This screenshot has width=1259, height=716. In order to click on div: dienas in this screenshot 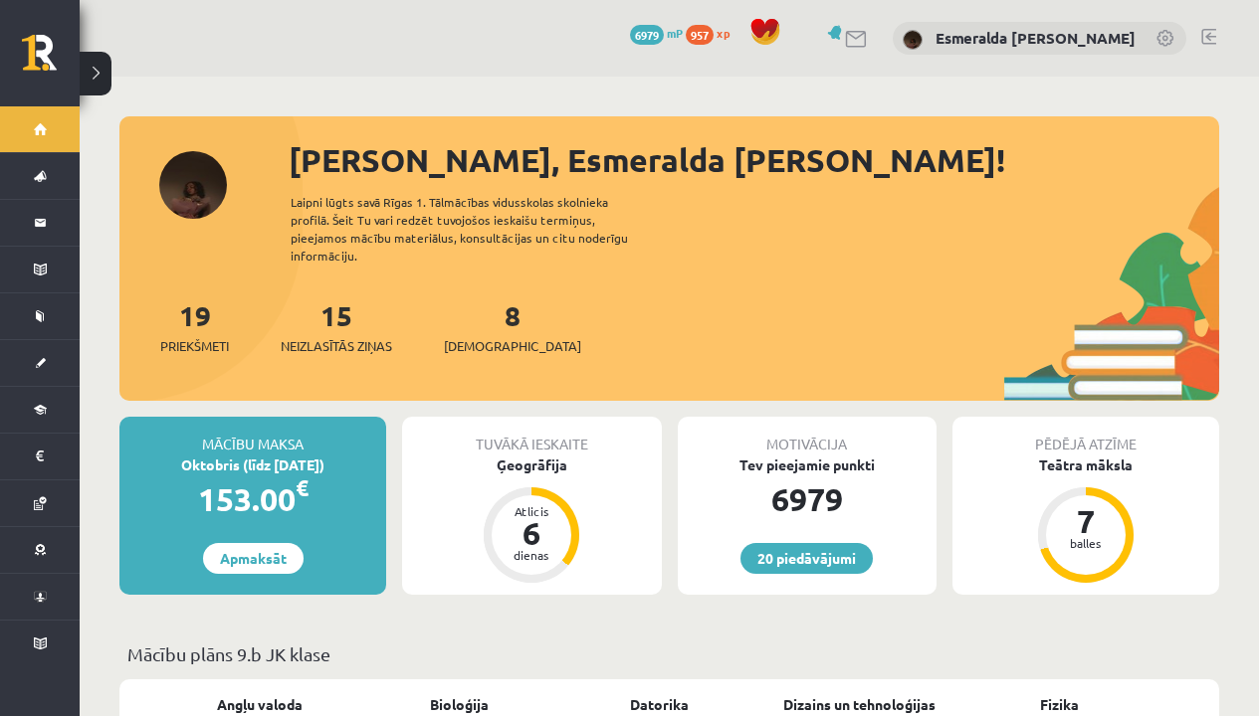, I will do `click(531, 555)`.